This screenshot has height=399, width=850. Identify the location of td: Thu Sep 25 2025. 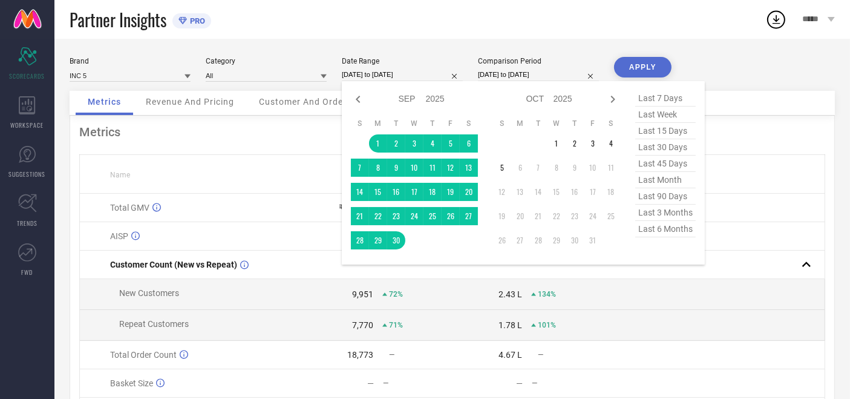
(433, 216).